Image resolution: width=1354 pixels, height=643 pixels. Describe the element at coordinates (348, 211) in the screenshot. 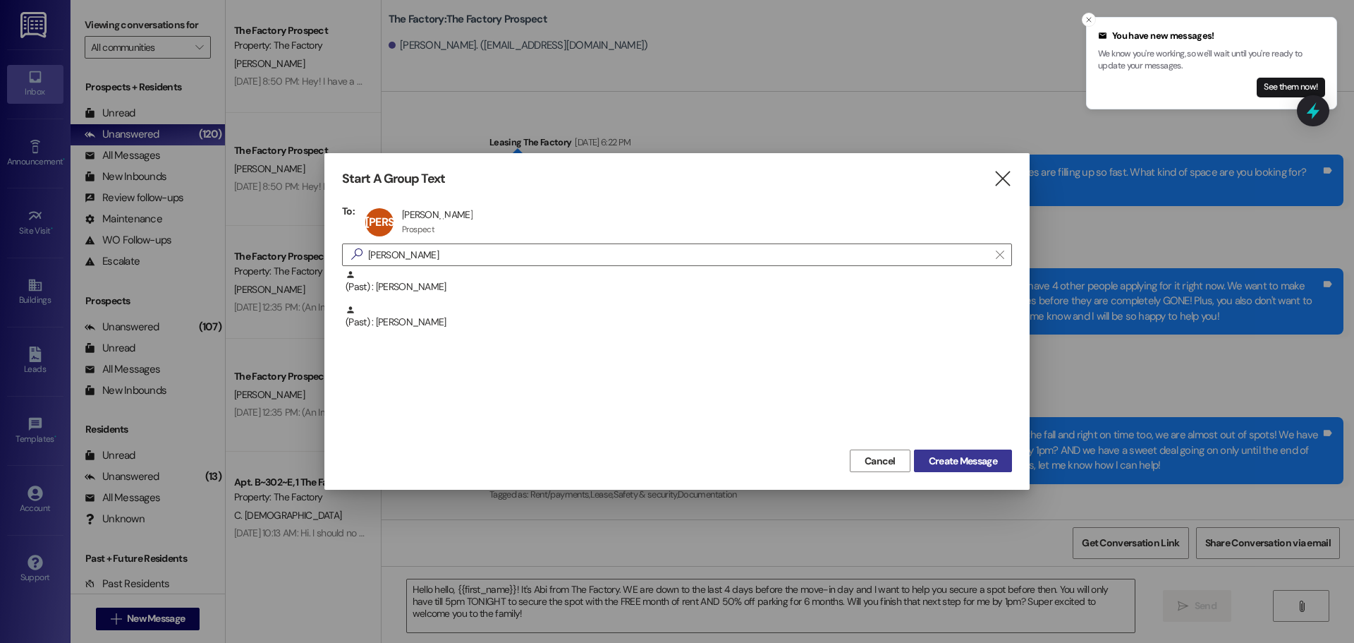

I see `h3: To:` at that location.